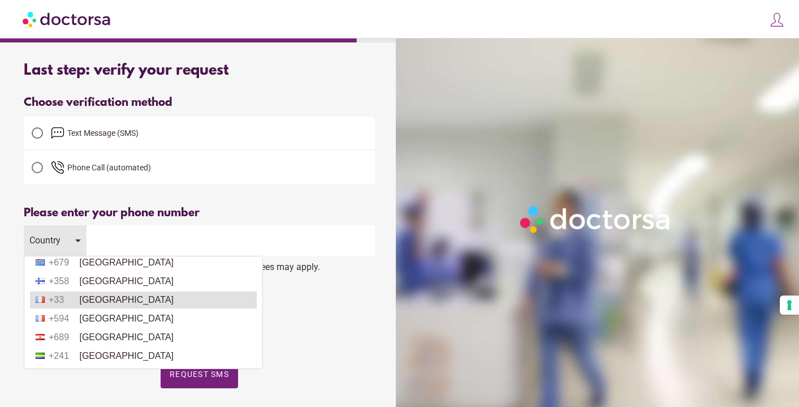 Image resolution: width=799 pixels, height=407 pixels. I want to click on img: Doctorsa.com, so click(67, 19).